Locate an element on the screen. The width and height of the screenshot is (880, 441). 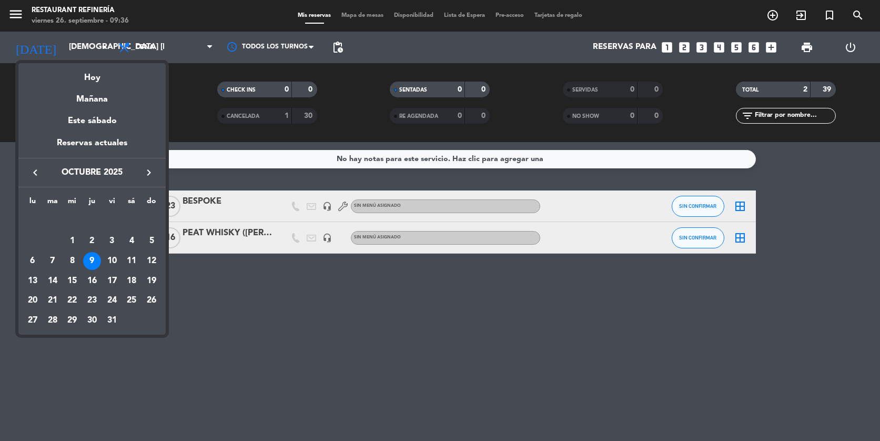
td: 28 de octubre de 2025 is located at coordinates (53, 321).